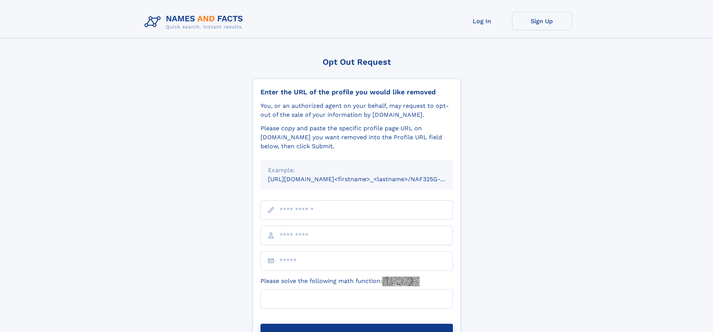  Describe the element at coordinates (356, 62) in the screenshot. I see `div: Opt Out Request` at that location.